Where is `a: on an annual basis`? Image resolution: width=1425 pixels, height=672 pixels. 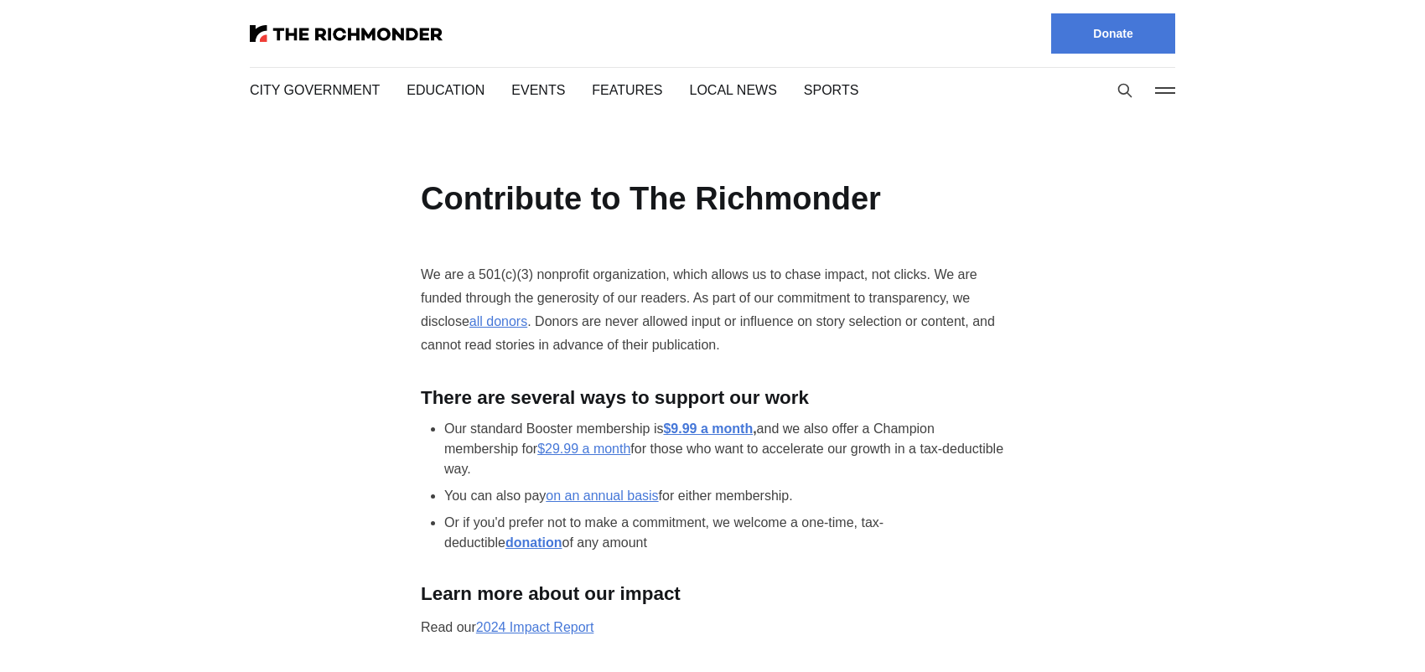
a: on an annual basis is located at coordinates (602, 495).